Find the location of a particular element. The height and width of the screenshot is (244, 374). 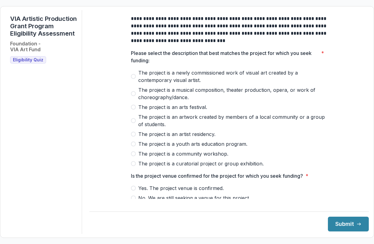

span: The project is a newly commissioned work of visual art created by a contemporary visual artist. is located at coordinates (233, 77).